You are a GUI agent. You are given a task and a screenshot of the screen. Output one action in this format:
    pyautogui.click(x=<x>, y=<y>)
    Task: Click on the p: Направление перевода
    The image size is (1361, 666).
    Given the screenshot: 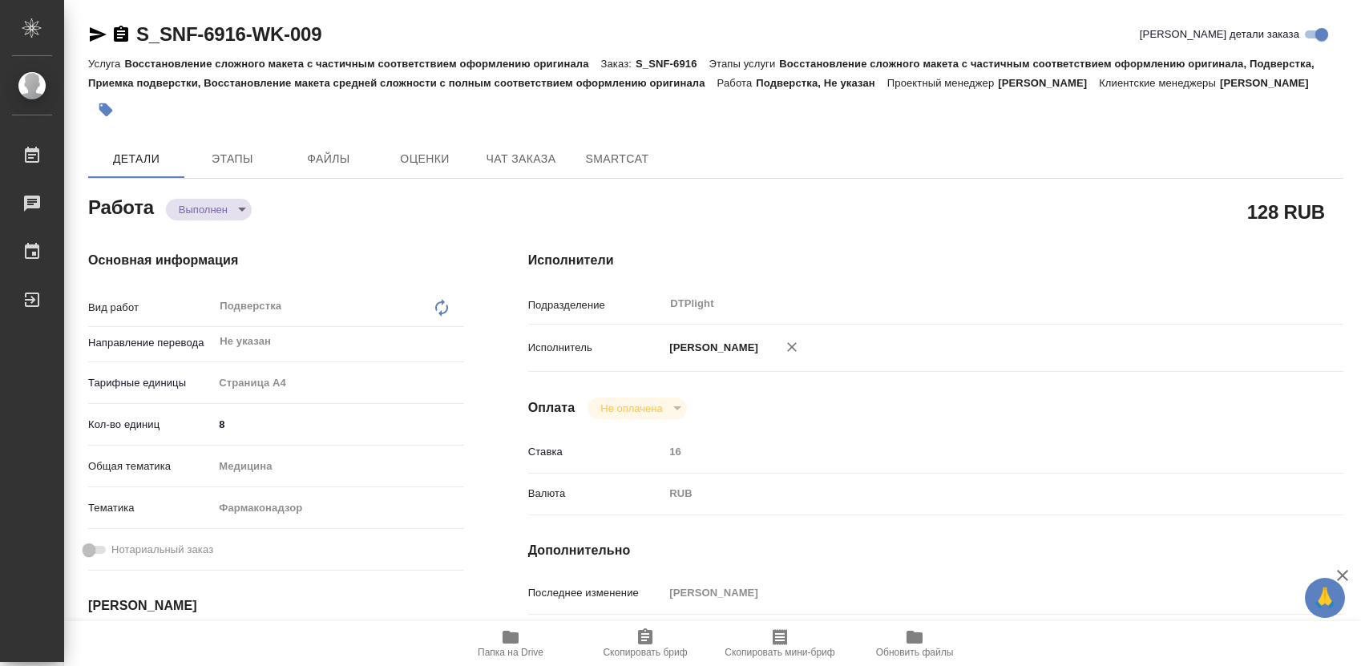 What is the action you would take?
    pyautogui.click(x=151, y=343)
    